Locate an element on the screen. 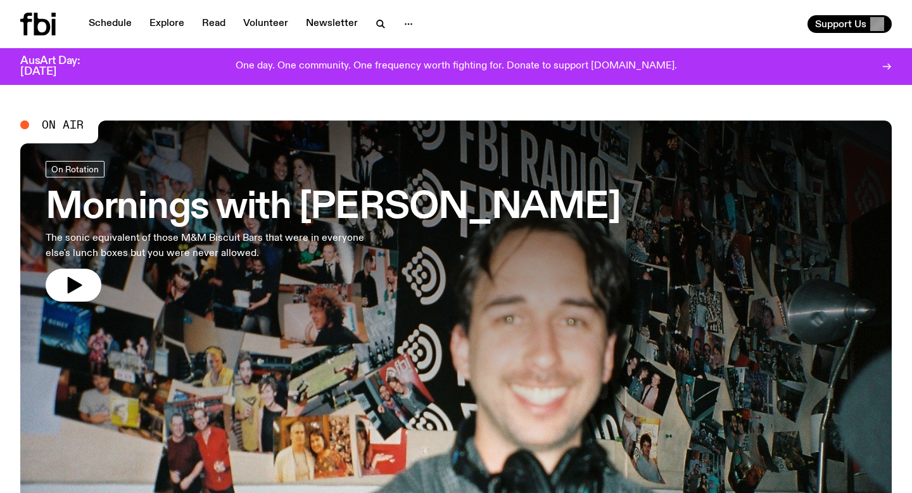 Image resolution: width=912 pixels, height=493 pixels. span: Support Us is located at coordinates (841, 24).